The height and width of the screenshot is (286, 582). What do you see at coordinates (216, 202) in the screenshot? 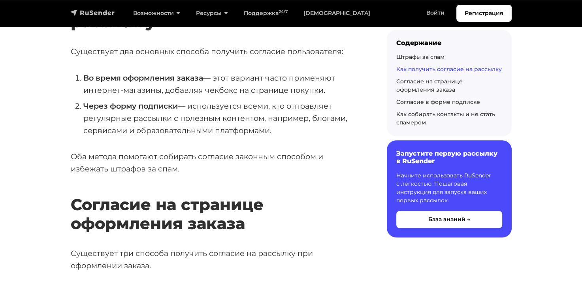
I see `h2: Согласие на странице оформления заказа` at bounding box center [216, 202].